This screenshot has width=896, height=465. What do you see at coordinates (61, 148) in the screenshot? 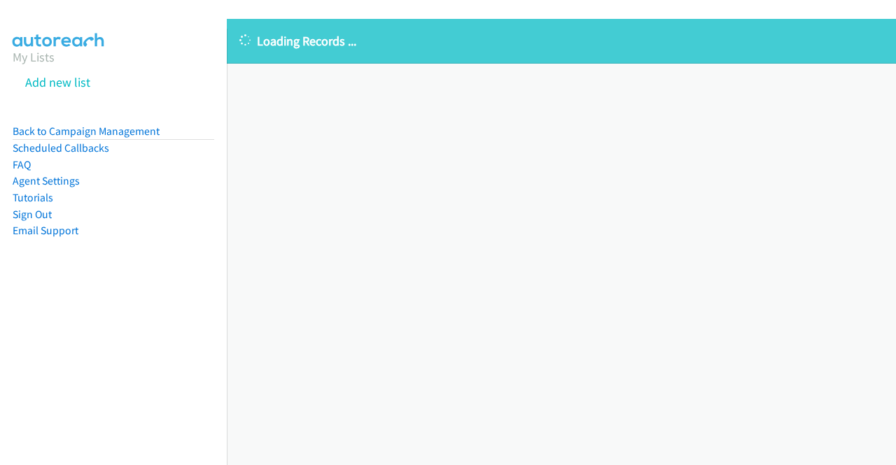
I see `a: Scheduled Callbacks` at bounding box center [61, 148].